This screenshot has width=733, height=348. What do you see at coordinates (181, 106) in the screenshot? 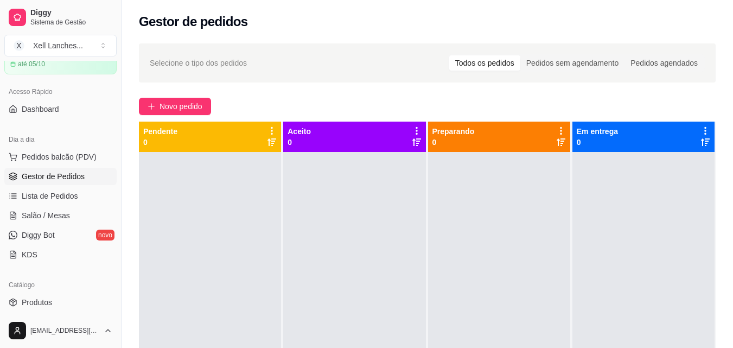
I see `span: Novo pedido` at bounding box center [181, 106].